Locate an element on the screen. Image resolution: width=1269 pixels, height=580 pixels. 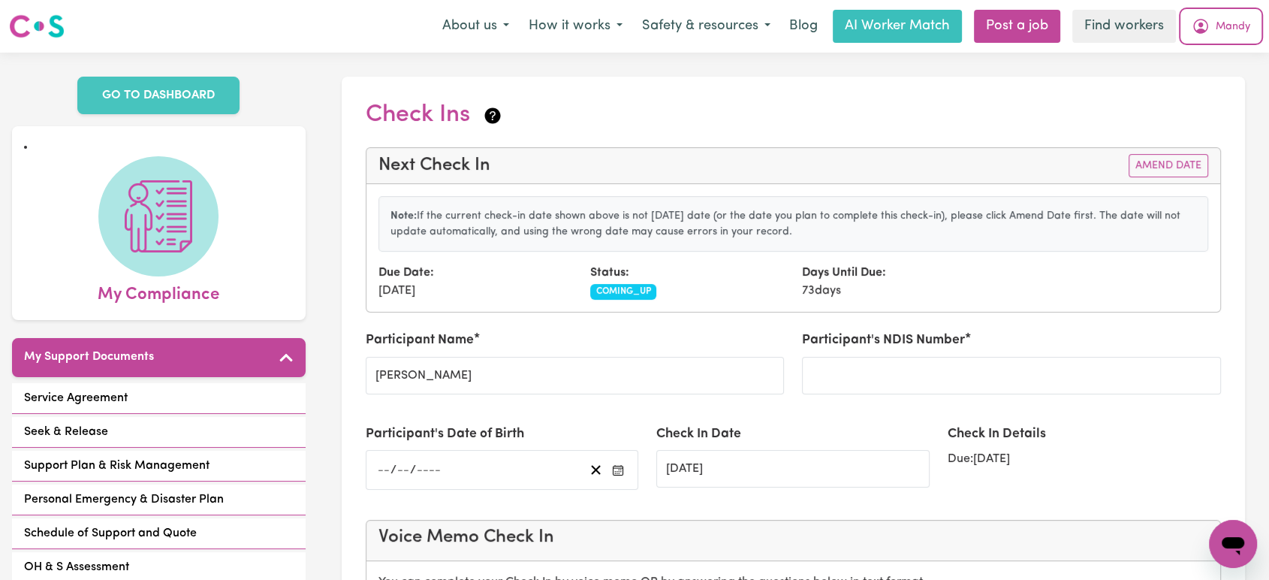
a: Careseekers logo is located at coordinates (37, 26).